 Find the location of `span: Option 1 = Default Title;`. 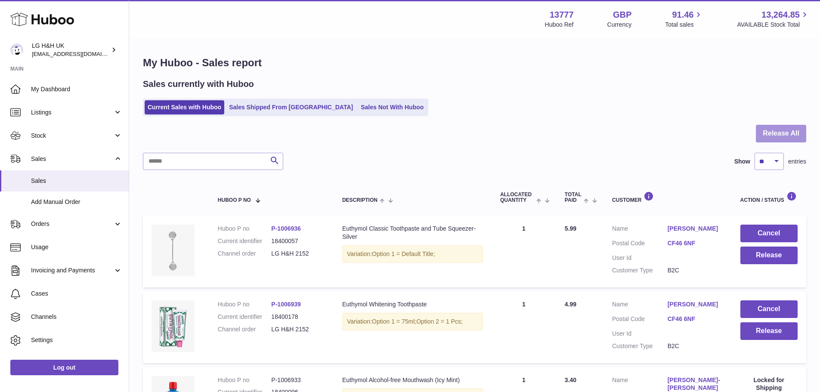

span: Option 1 = Default Title; is located at coordinates (403, 254).